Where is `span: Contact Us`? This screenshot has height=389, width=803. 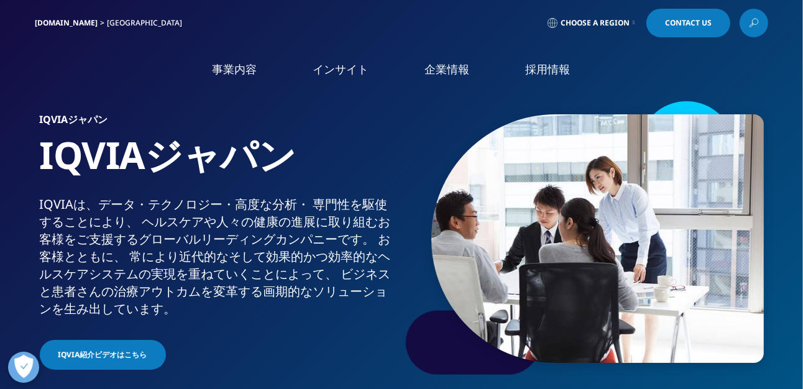
span: Contact Us is located at coordinates (688, 23).